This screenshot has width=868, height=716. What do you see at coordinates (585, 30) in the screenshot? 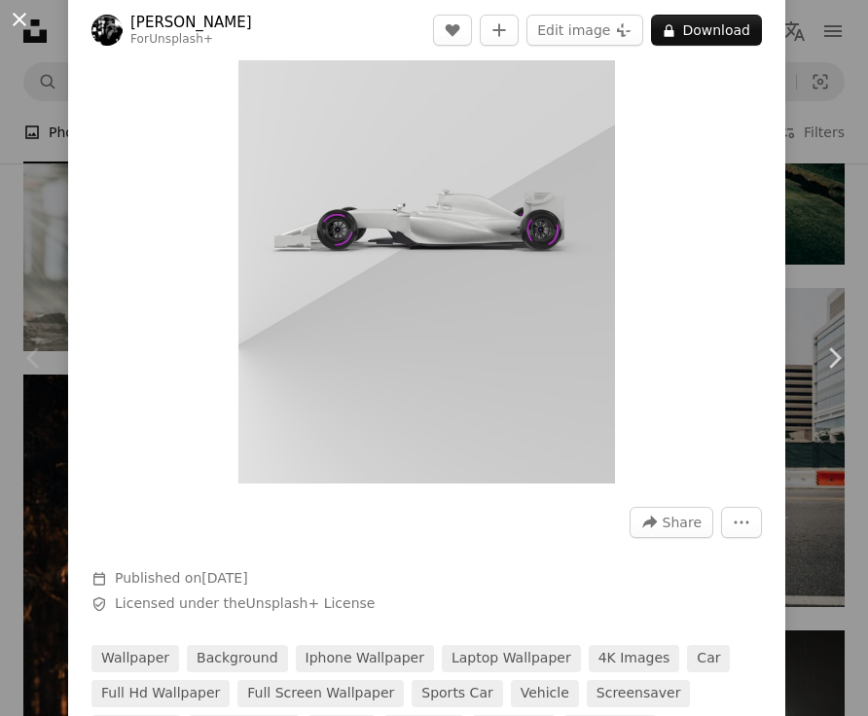
I see `button: Edit image` at bounding box center [585, 30].